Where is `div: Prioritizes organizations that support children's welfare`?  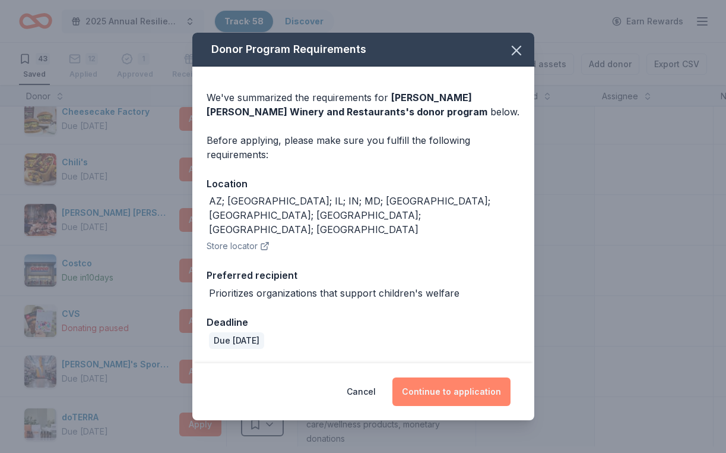
div: Prioritizes organizations that support children's welfare is located at coordinates (334, 293).